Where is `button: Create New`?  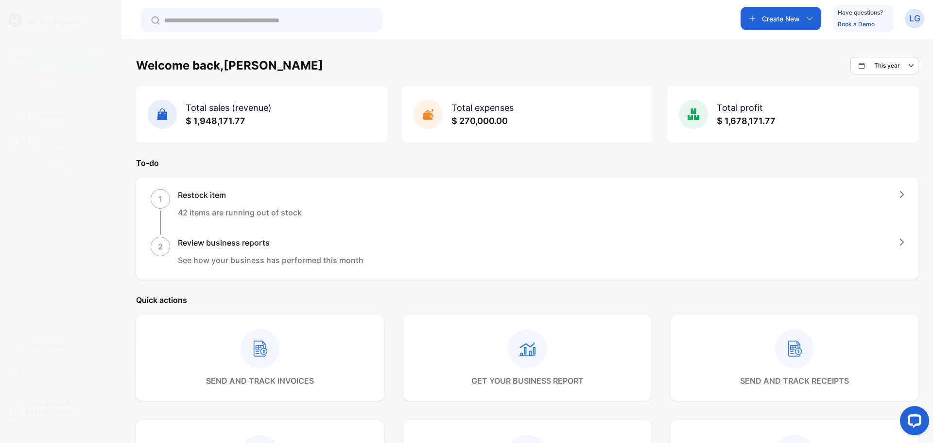 button: Create New is located at coordinates (781, 18).